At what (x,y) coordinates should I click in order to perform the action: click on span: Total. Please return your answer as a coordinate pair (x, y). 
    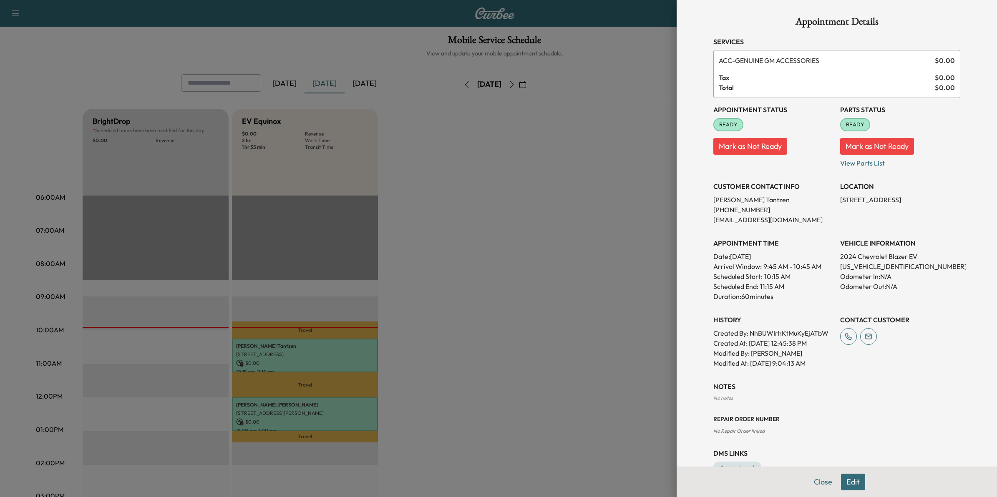
    Looking at the image, I should click on (827, 88).